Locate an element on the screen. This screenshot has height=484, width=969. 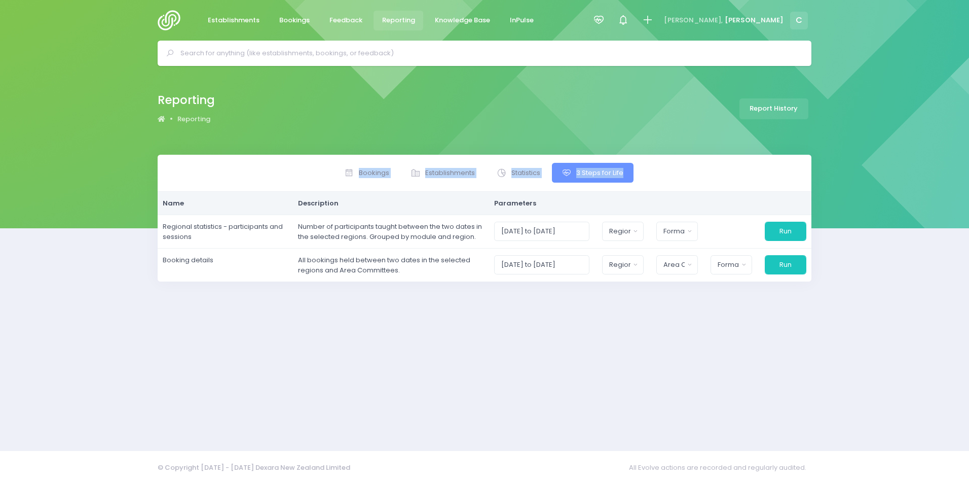
td: All bookings held between two dates in the selected regions and Area Committees. is located at coordinates (391, 265).